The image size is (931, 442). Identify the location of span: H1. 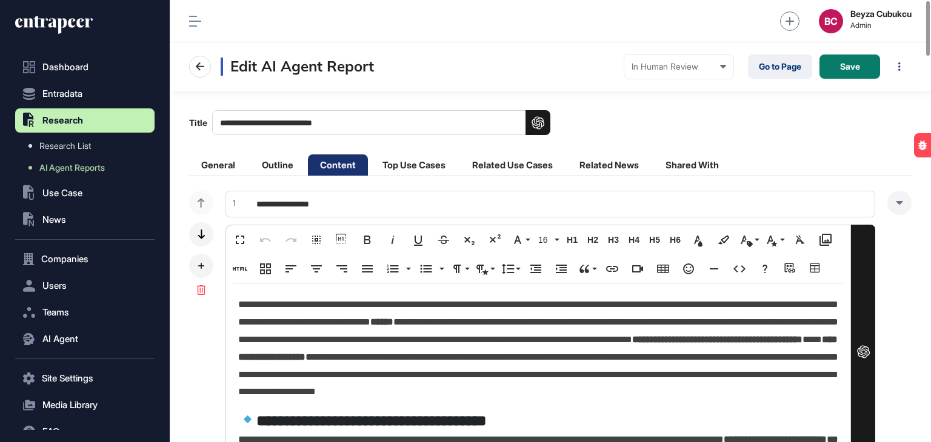
(572, 240).